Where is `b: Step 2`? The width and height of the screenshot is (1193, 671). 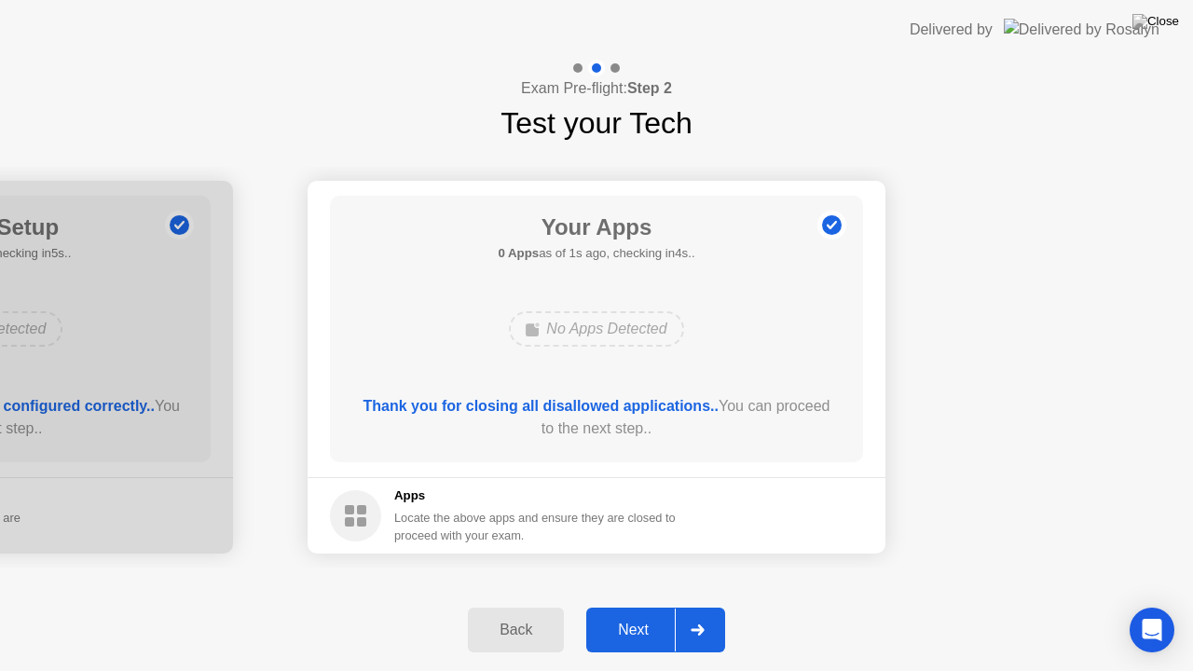
b: Step 2 is located at coordinates (650, 88).